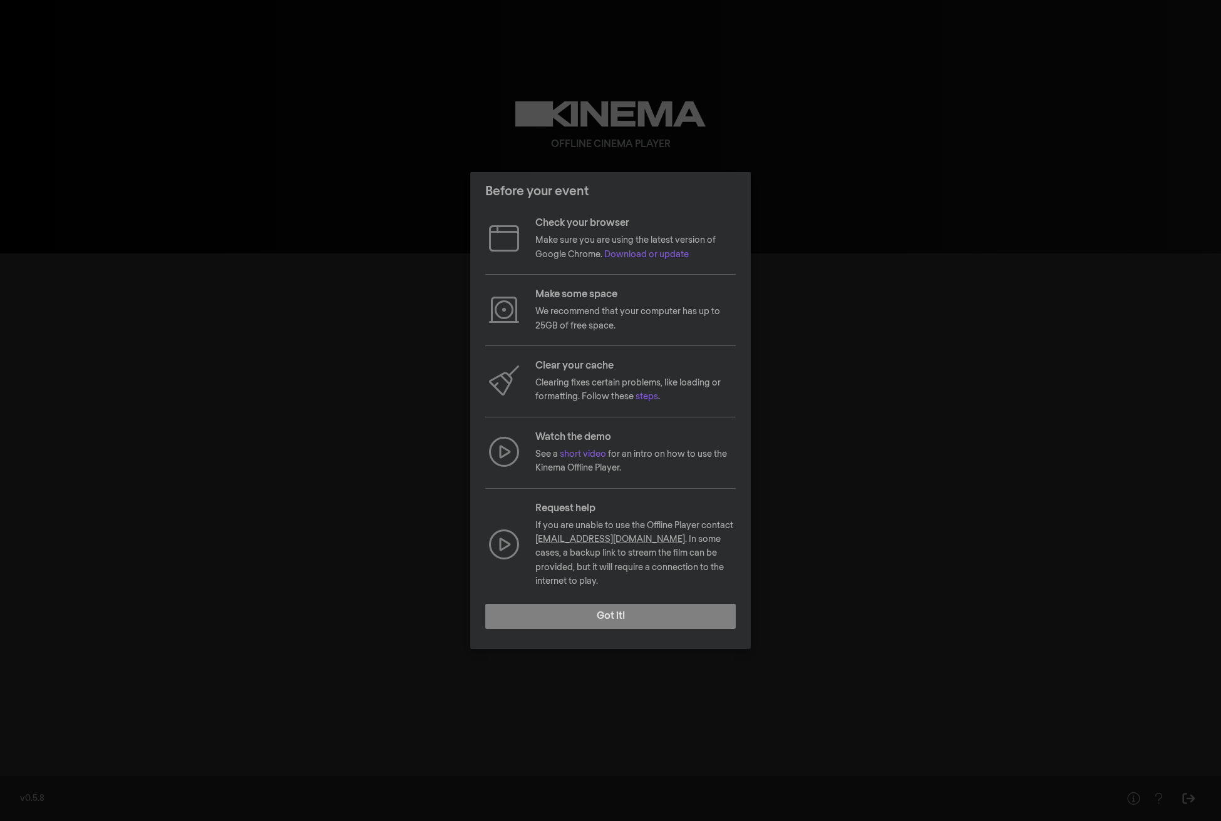 This screenshot has width=1221, height=821. Describe the element at coordinates (635, 319) in the screenshot. I see `p: We recommend that your computer has up to 25GB of free space.` at that location.